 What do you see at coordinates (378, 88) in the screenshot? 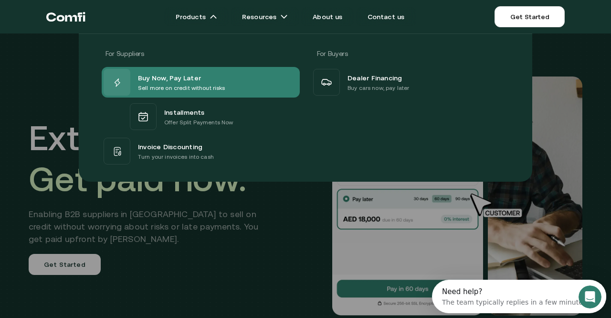
I see `p: Buy cars now, pay later` at bounding box center [378, 88].